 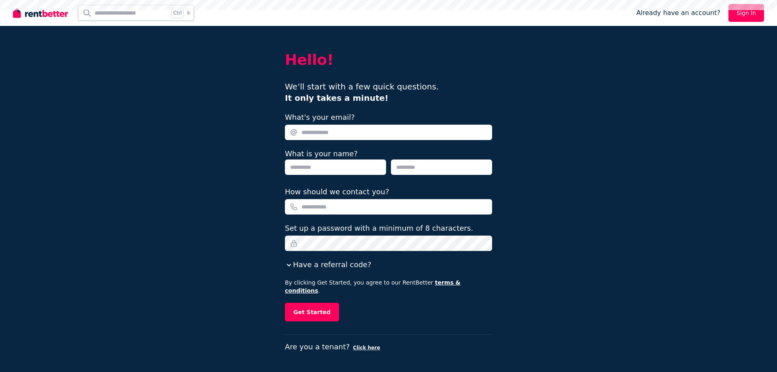 I want to click on b: It only takes a minute!, so click(x=336, y=98).